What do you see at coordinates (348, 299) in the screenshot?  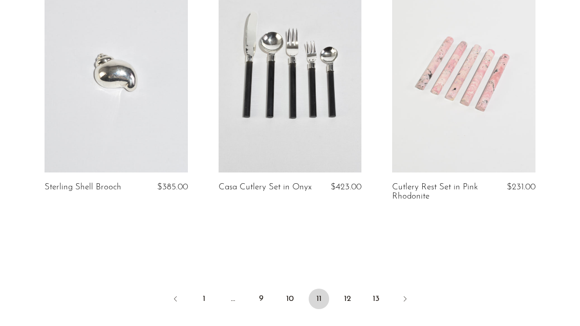 I see `a: 12` at bounding box center [348, 299].